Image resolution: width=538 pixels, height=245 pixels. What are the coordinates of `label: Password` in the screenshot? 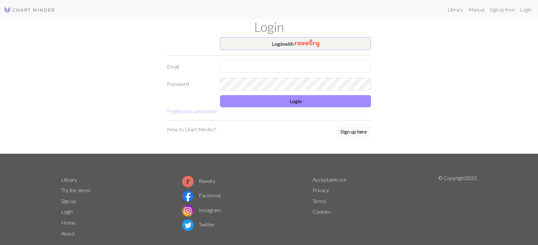 It's located at (190, 84).